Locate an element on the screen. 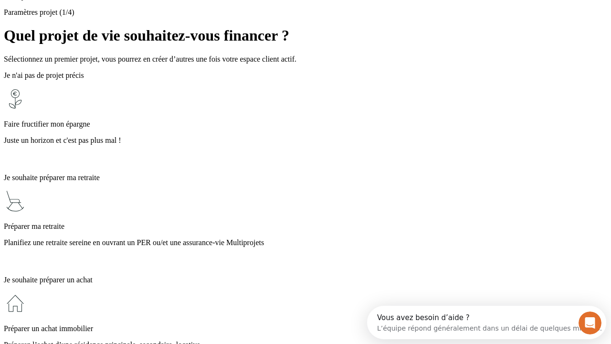 The height and width of the screenshot is (344, 611). span: Sélectionnez un premier projet, vous pourrez en créer d’autres une fois votre espace client actif. is located at coordinates (150, 59).